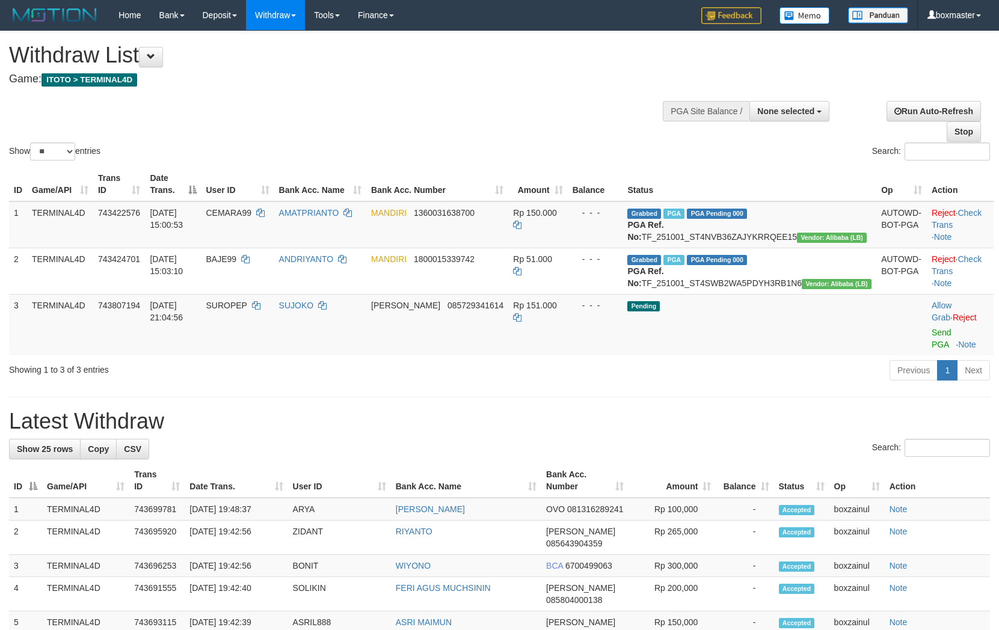 This screenshot has width=999, height=630. What do you see at coordinates (238, 184) in the screenshot?
I see `th: User ID: activate to sort column ascending` at bounding box center [238, 184].